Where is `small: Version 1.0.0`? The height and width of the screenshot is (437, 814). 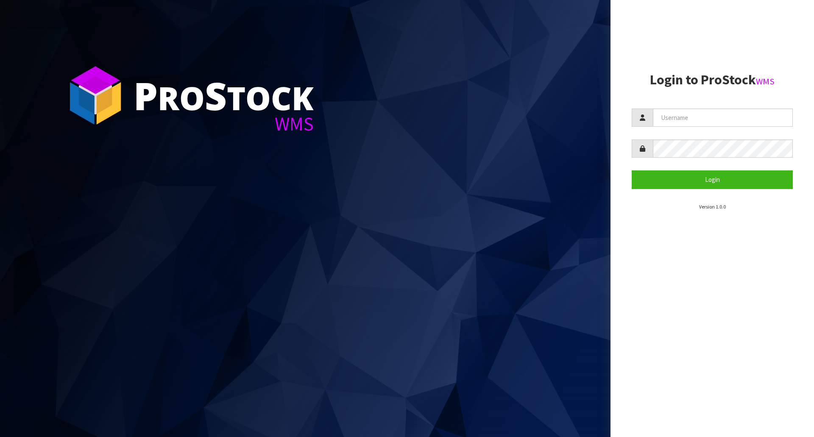 small: Version 1.0.0 is located at coordinates (712, 207).